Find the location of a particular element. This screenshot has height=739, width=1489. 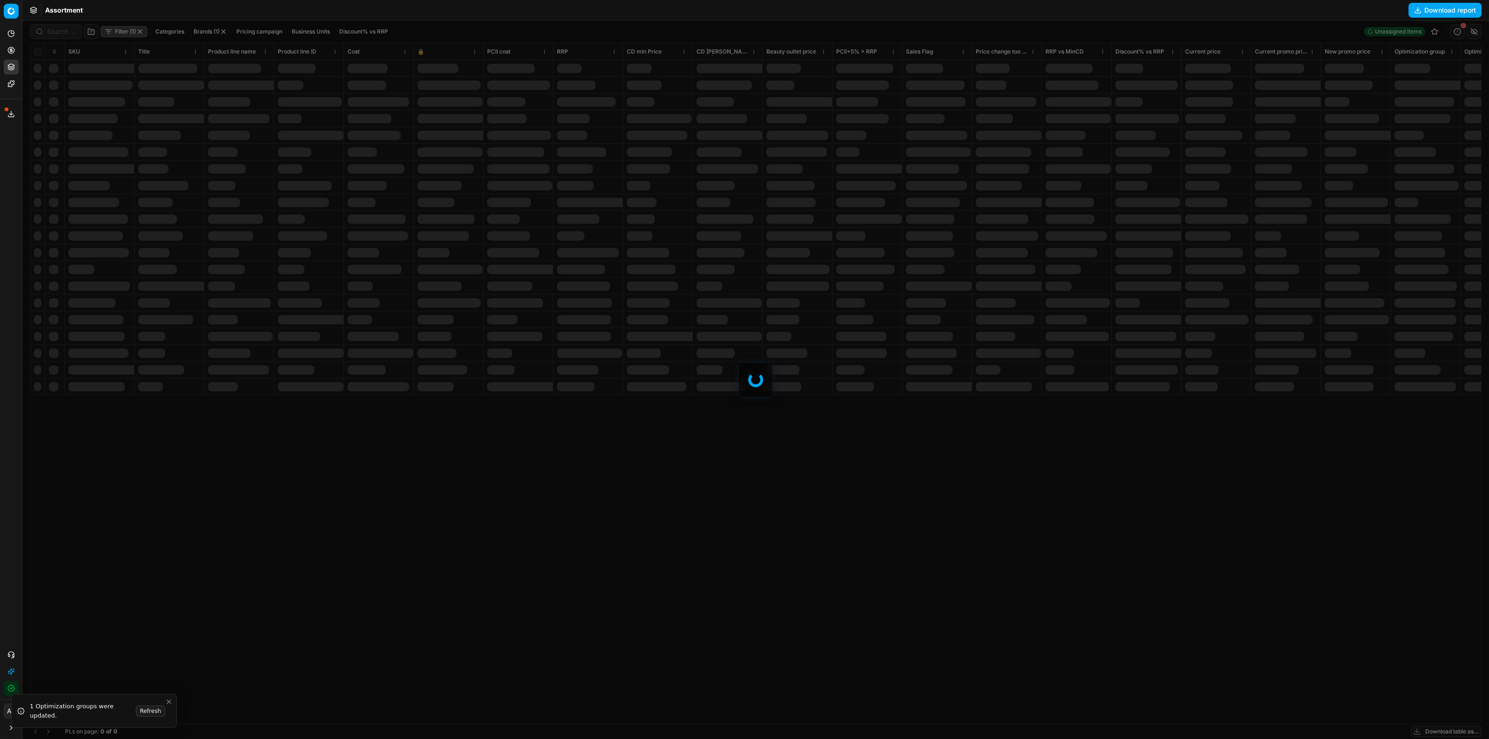

button: Close toast is located at coordinates (169, 701).